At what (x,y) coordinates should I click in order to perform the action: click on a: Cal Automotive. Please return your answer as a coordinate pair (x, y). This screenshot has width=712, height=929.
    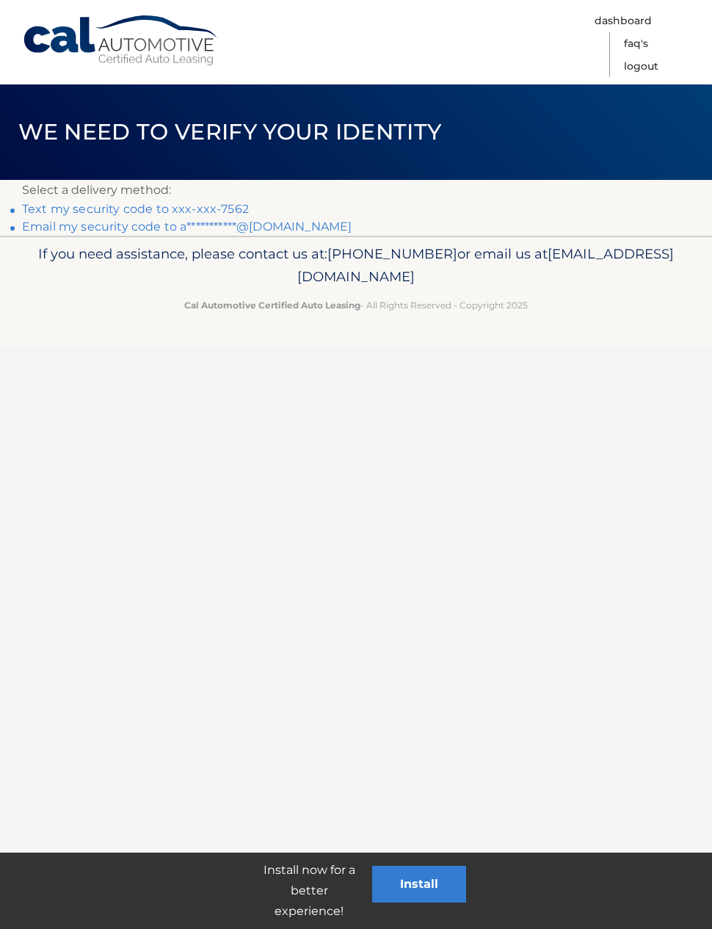
    Looking at the image, I should click on (121, 40).